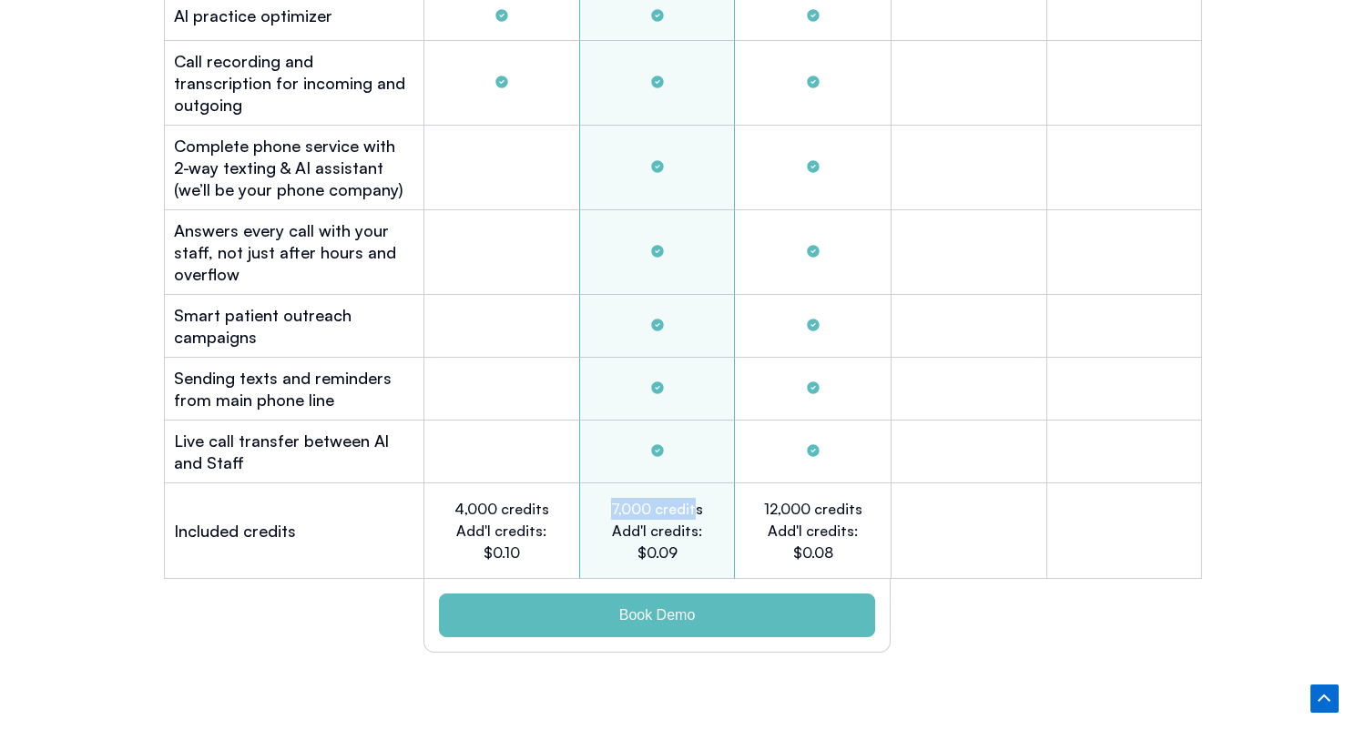  What do you see at coordinates (294, 452) in the screenshot?
I see `h2: Live call transfer between Al and Staff` at bounding box center [294, 452].